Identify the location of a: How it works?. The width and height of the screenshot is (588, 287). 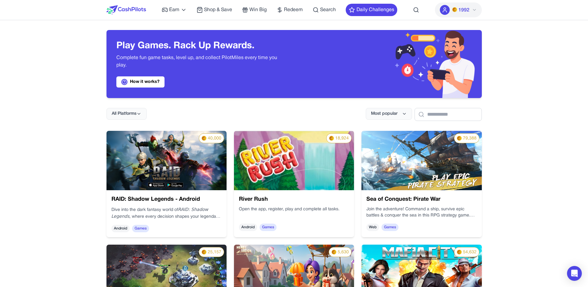
(140, 82).